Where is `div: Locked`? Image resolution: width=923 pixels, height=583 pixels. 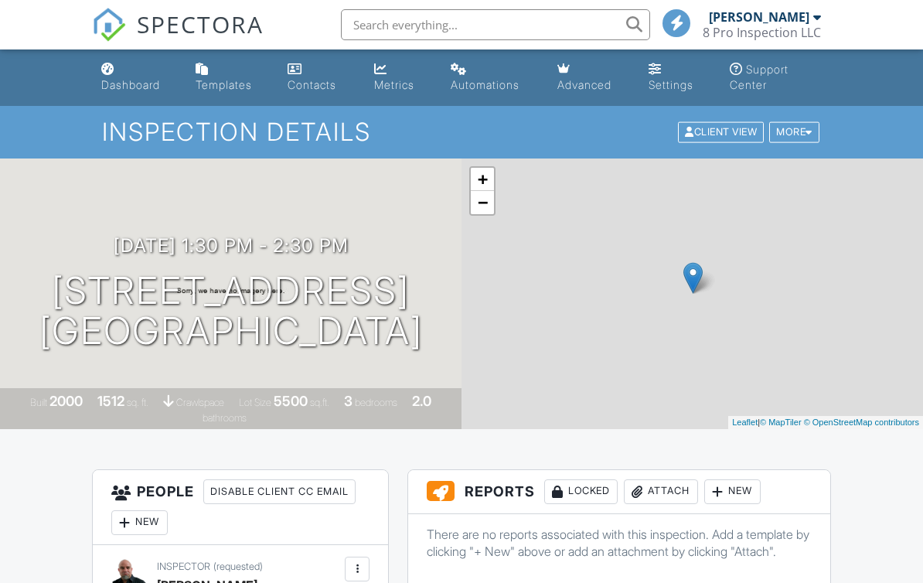
div: Locked is located at coordinates (580, 491).